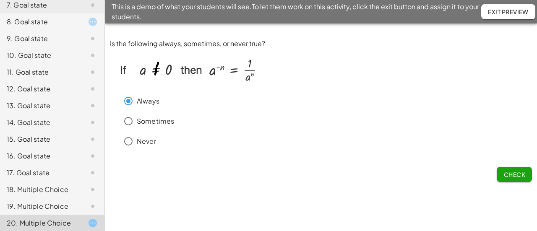  Describe the element at coordinates (40, 206) in the screenshot. I see `div: 19. Multiple Choice` at that location.